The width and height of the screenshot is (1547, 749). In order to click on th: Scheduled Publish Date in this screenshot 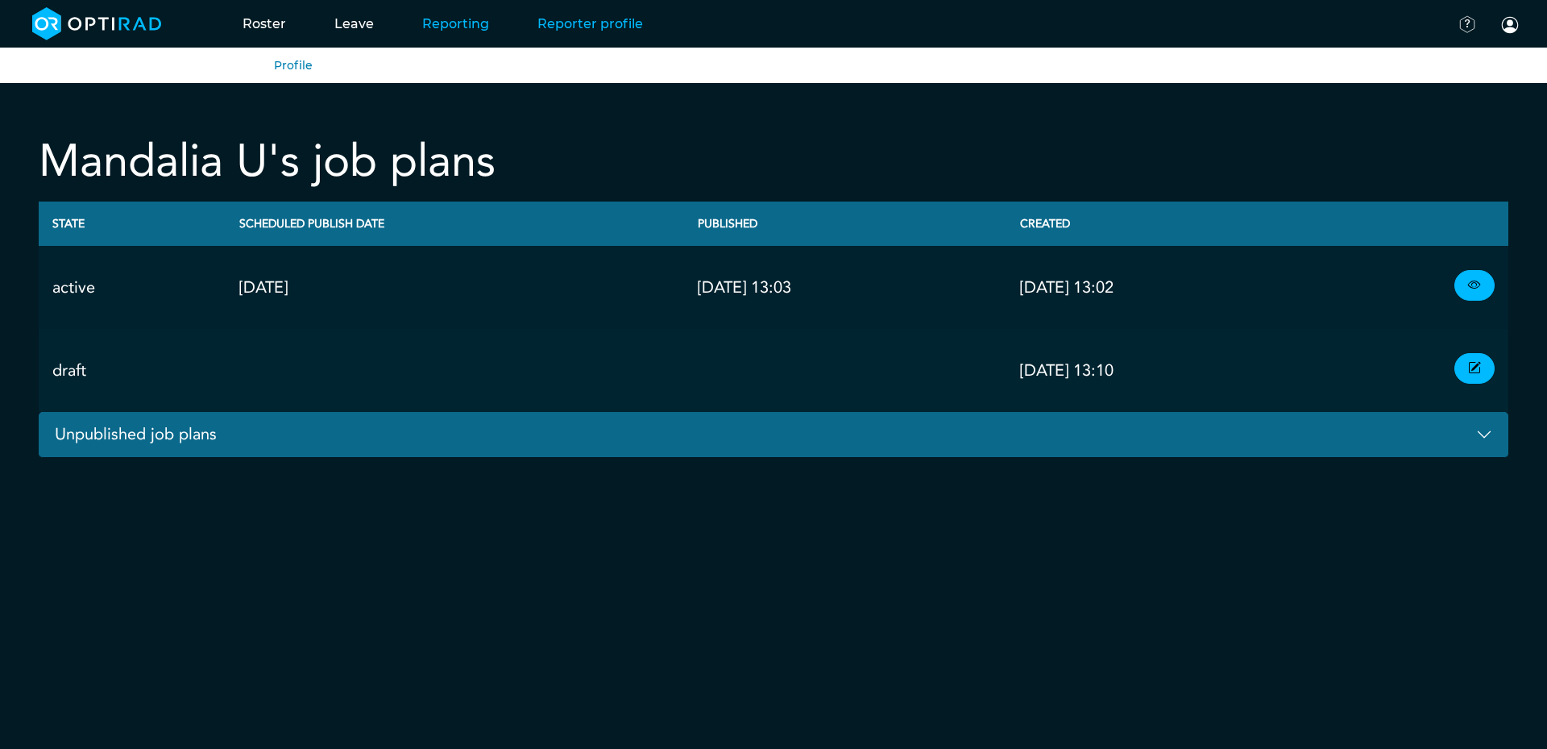, I will do `click(455, 223)`.